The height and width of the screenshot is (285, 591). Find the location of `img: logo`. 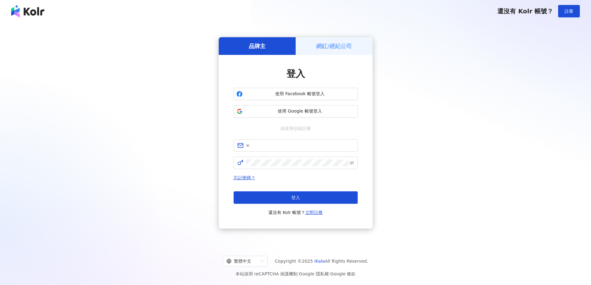

img: logo is located at coordinates (28, 11).